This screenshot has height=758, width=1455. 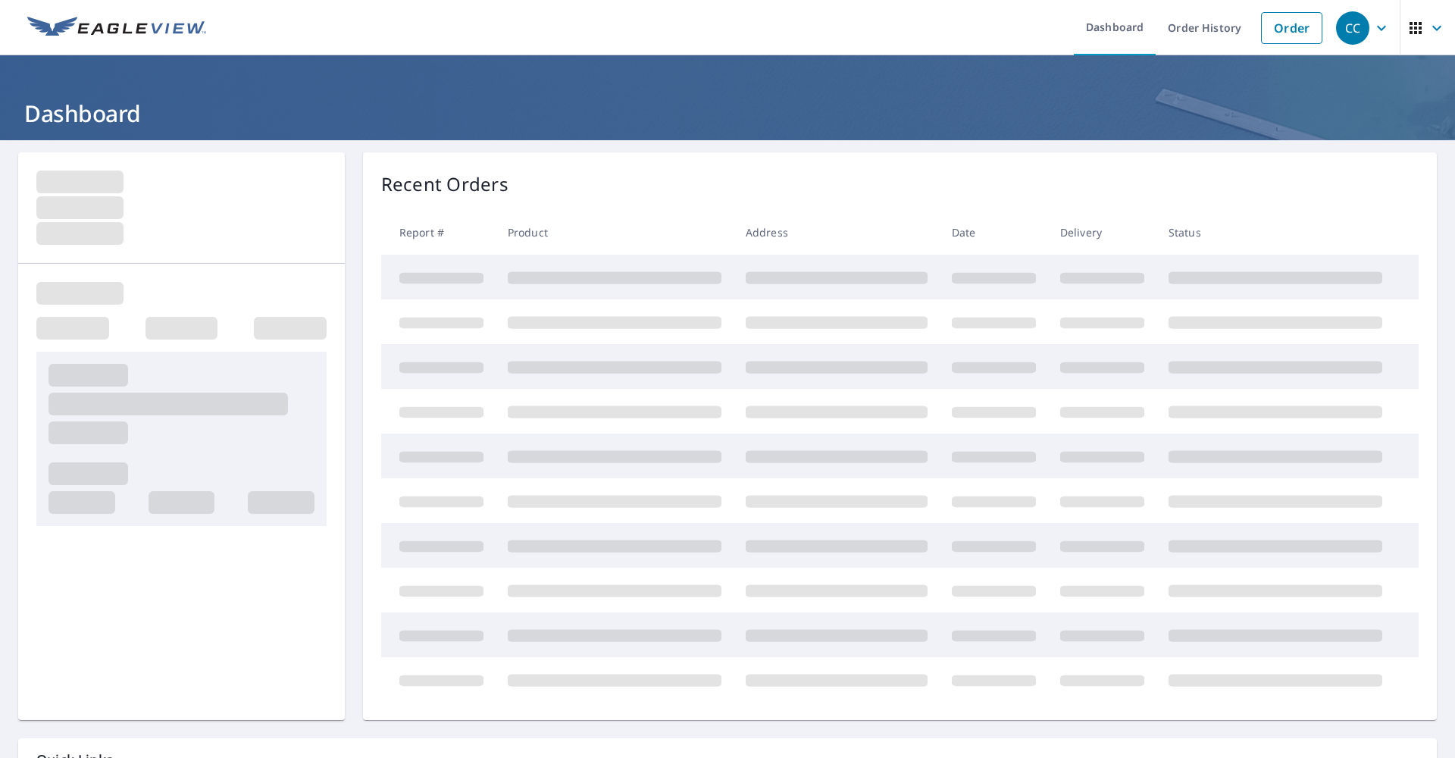 What do you see at coordinates (728, 113) in the screenshot?
I see `h1: Dashboard` at bounding box center [728, 113].